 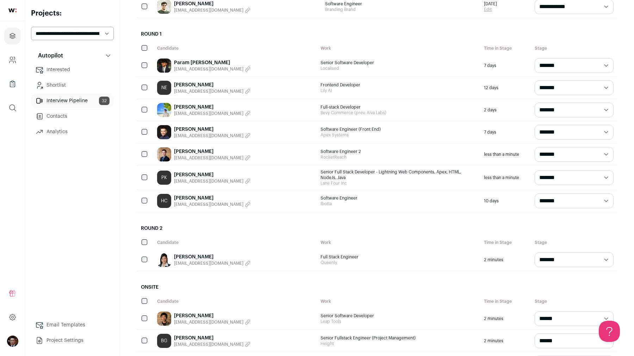 I want to click on h2: Round 2, so click(x=377, y=228).